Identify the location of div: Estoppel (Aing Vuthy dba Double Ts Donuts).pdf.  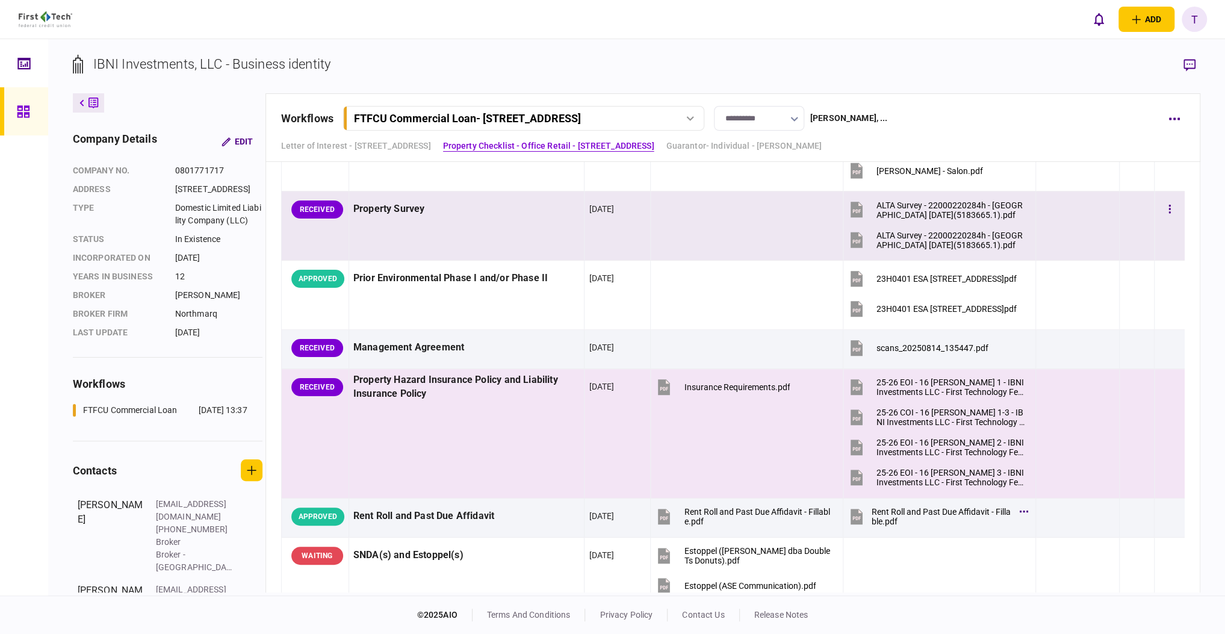
(758, 556).